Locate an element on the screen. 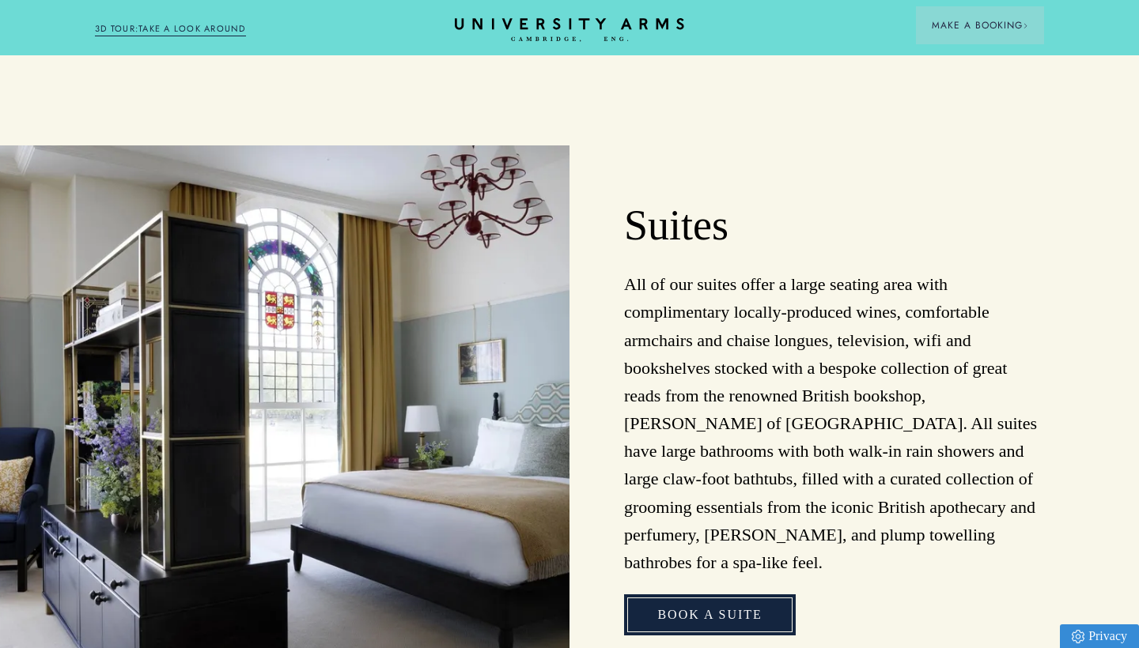  p: All of our suites offer a large seating area with complimentary locally-produced wines, comfortab... is located at coordinates (833, 423).